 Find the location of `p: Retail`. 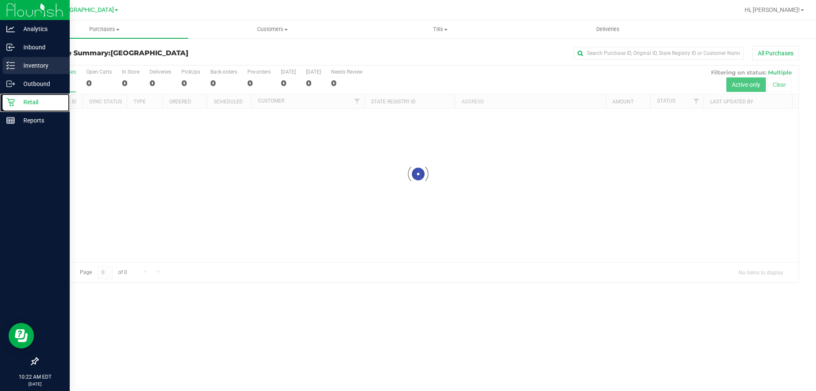

p: Retail is located at coordinates (40, 102).